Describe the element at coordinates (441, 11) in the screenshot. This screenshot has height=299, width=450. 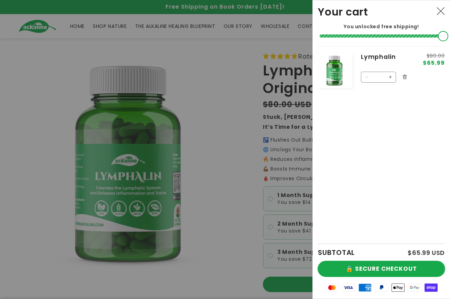
I see `button: Close` at that location.